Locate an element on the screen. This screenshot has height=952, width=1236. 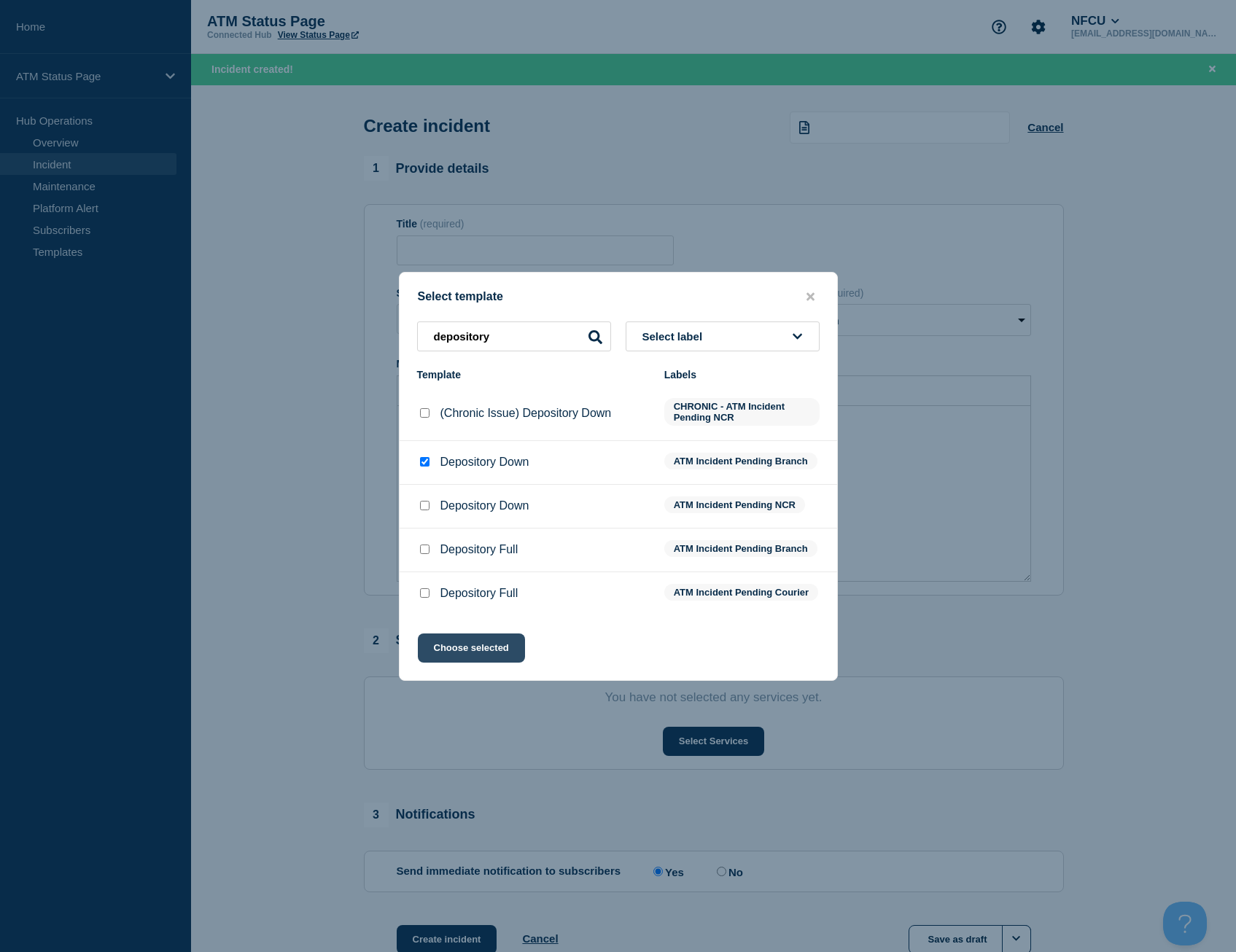
span: Select label is located at coordinates (676, 336).